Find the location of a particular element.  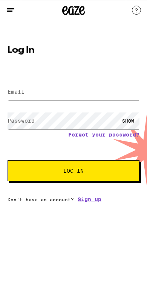

a: Forgot your password? is located at coordinates (103, 135).